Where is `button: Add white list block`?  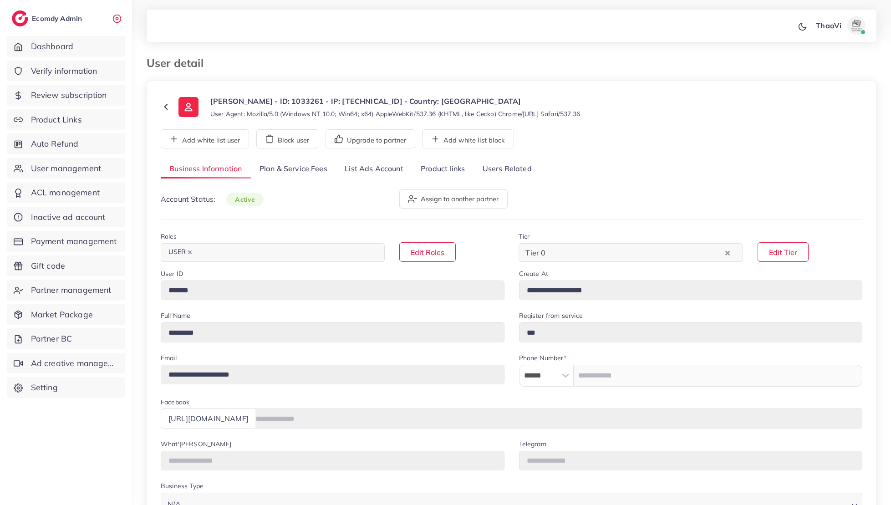 button: Add white list block is located at coordinates (468, 139).